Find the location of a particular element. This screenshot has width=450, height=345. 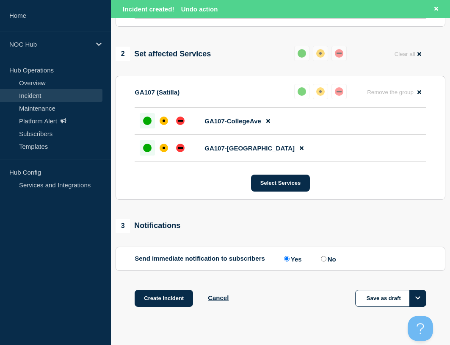

span: 2 is located at coordinates (123, 54).